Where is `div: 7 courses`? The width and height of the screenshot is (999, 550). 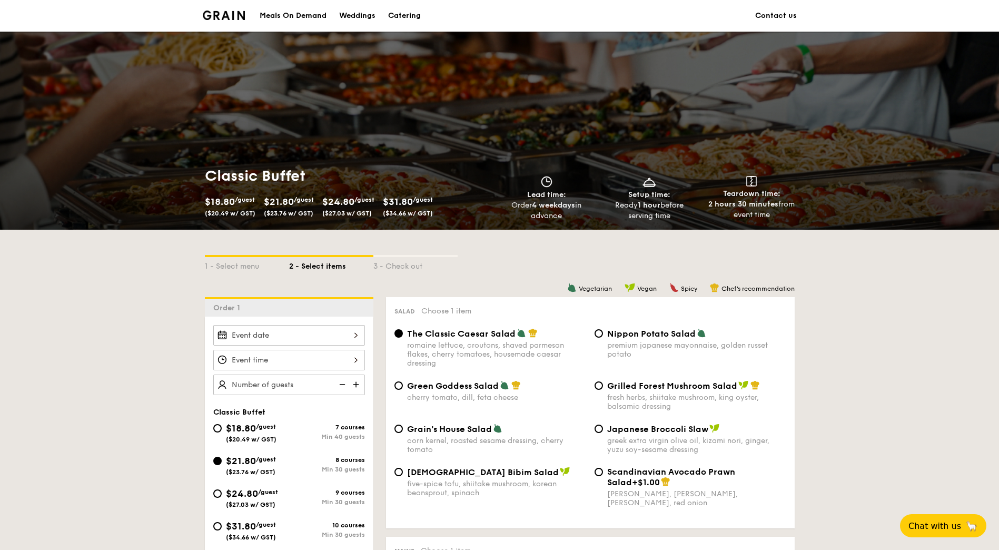 div: 7 courses is located at coordinates (327, 427).